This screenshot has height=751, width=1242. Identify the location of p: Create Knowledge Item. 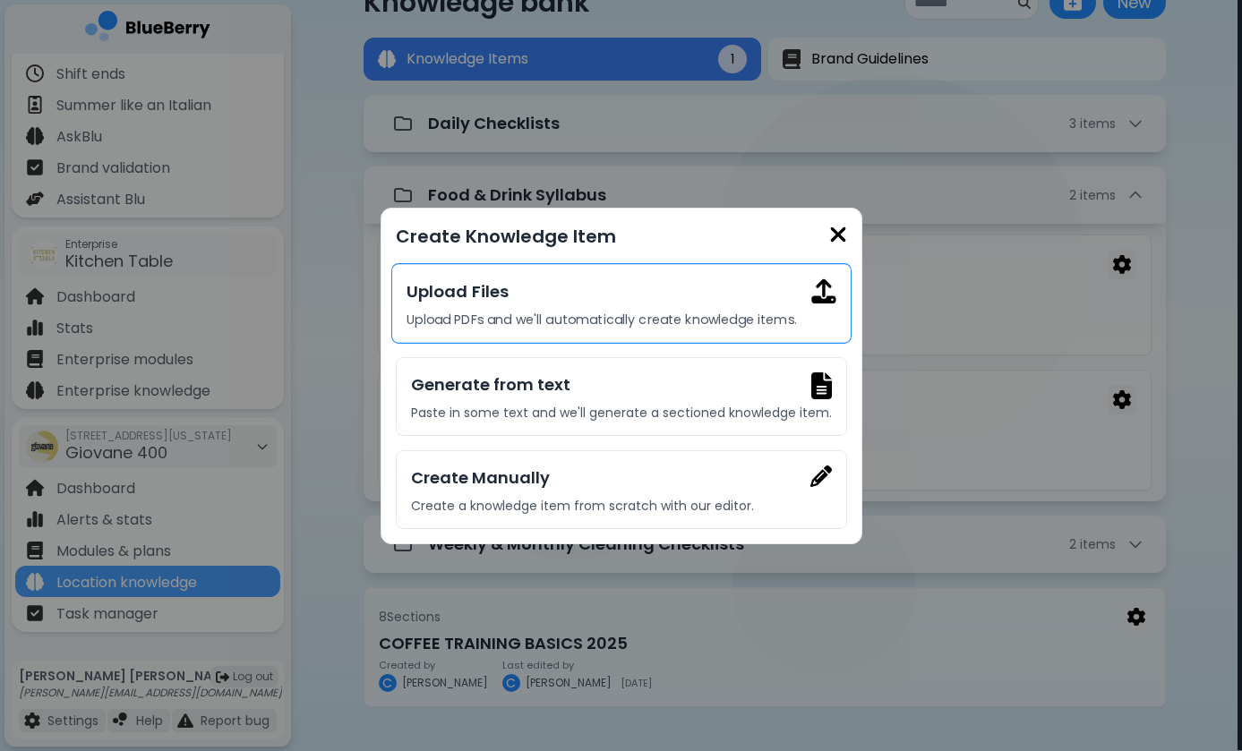
(622, 236).